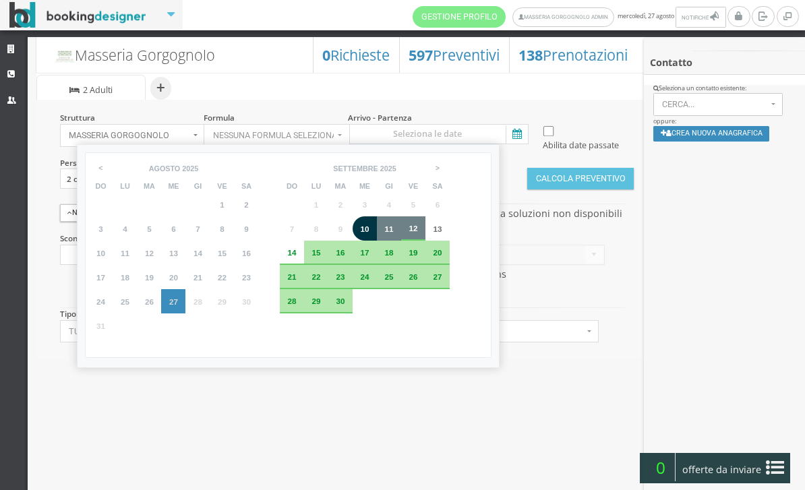 The width and height of the screenshot is (805, 490). What do you see at coordinates (570, 17) in the screenshot?
I see `span: mercoledì, 27 agosto` at bounding box center [570, 17].